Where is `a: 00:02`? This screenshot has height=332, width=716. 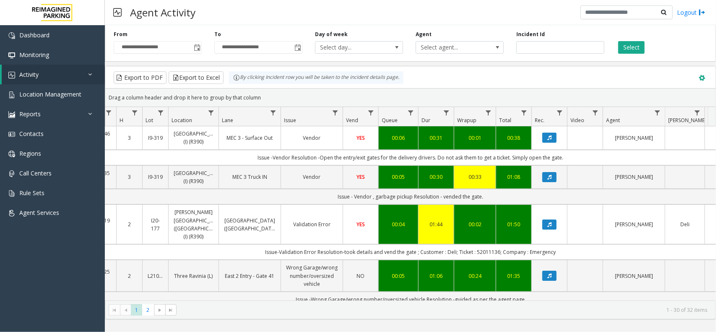 a: 00:02 is located at coordinates (475, 224).